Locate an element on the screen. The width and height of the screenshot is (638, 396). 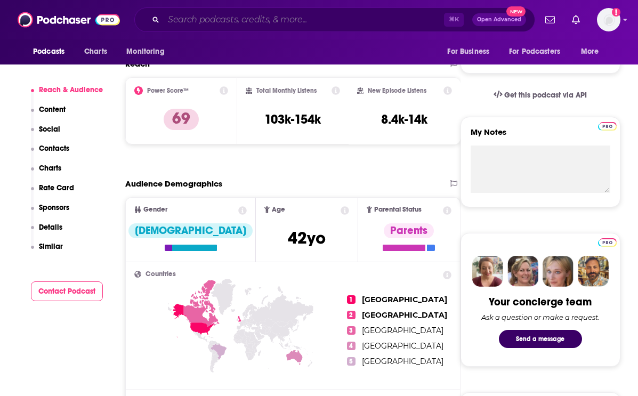
h2: Audience Demographics is located at coordinates (174, 183).